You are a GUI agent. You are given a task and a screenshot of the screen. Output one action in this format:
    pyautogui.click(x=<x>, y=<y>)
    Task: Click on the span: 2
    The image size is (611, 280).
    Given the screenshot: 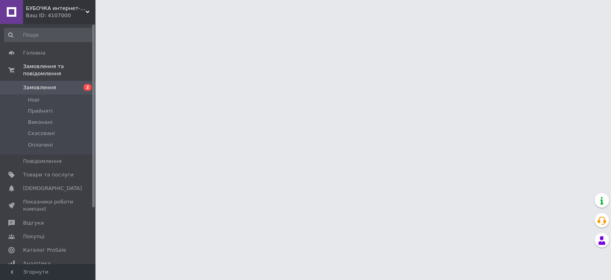 What is the action you would take?
    pyautogui.click(x=88, y=87)
    